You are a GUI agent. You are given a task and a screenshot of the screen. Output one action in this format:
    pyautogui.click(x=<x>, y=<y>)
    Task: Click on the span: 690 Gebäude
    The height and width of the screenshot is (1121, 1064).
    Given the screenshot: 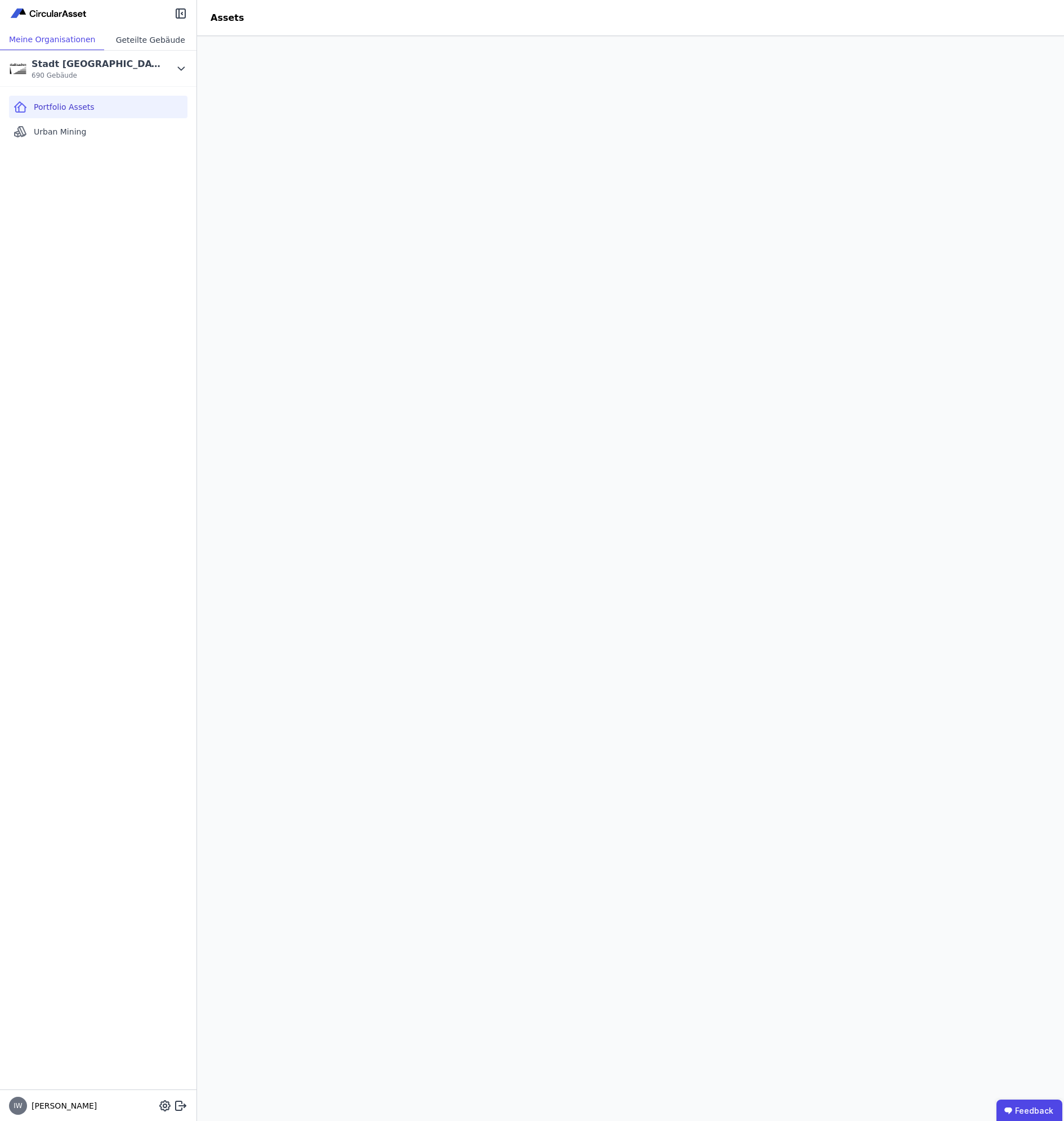 What is the action you would take?
    pyautogui.click(x=97, y=75)
    